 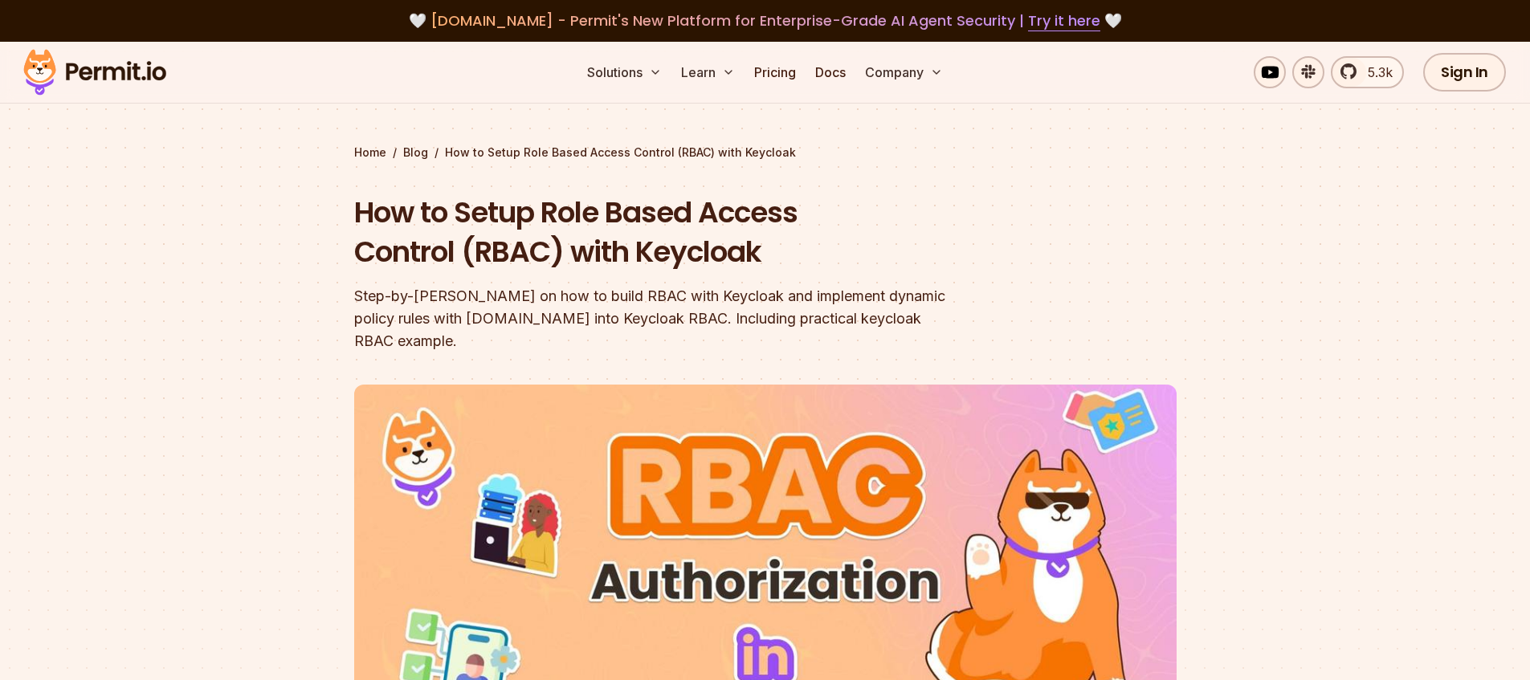 I want to click on a: Pricing, so click(x=775, y=72).